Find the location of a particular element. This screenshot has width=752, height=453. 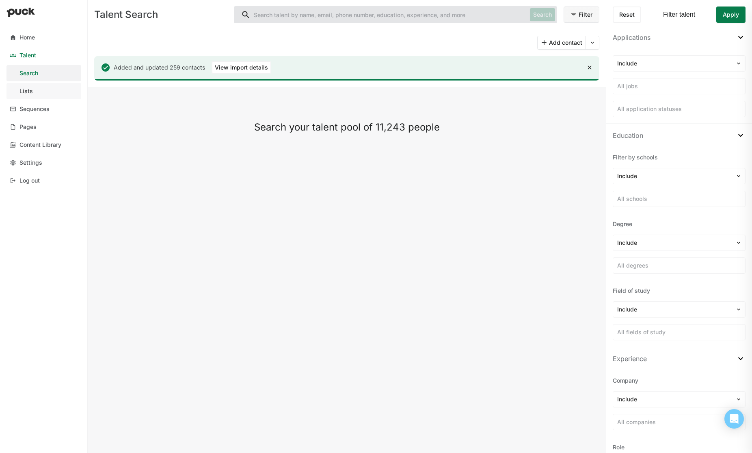

a: Talent is located at coordinates (44, 55).